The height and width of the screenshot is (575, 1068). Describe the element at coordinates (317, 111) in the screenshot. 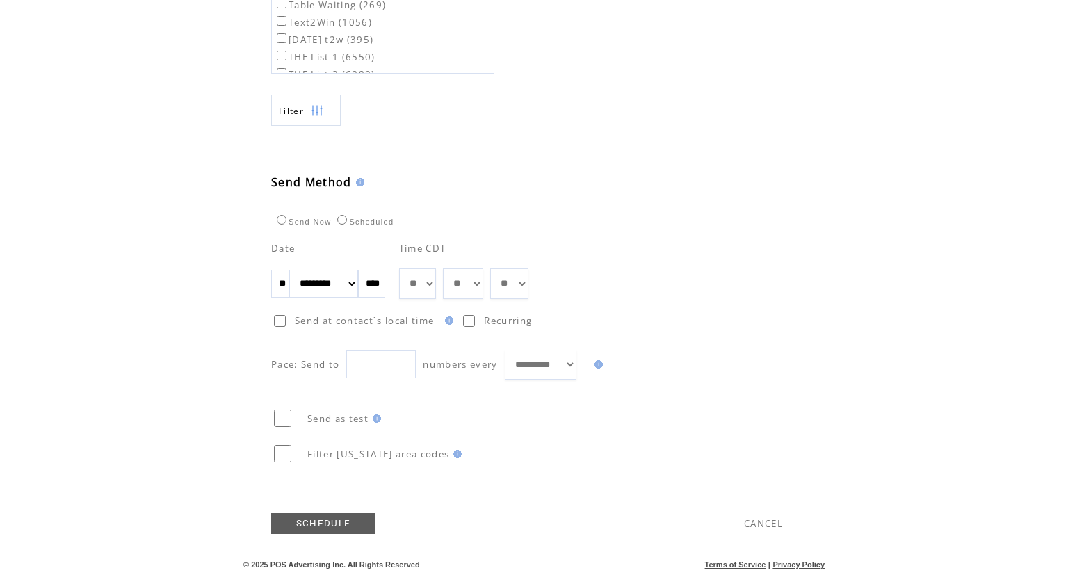

I see `img: filters.png` at that location.